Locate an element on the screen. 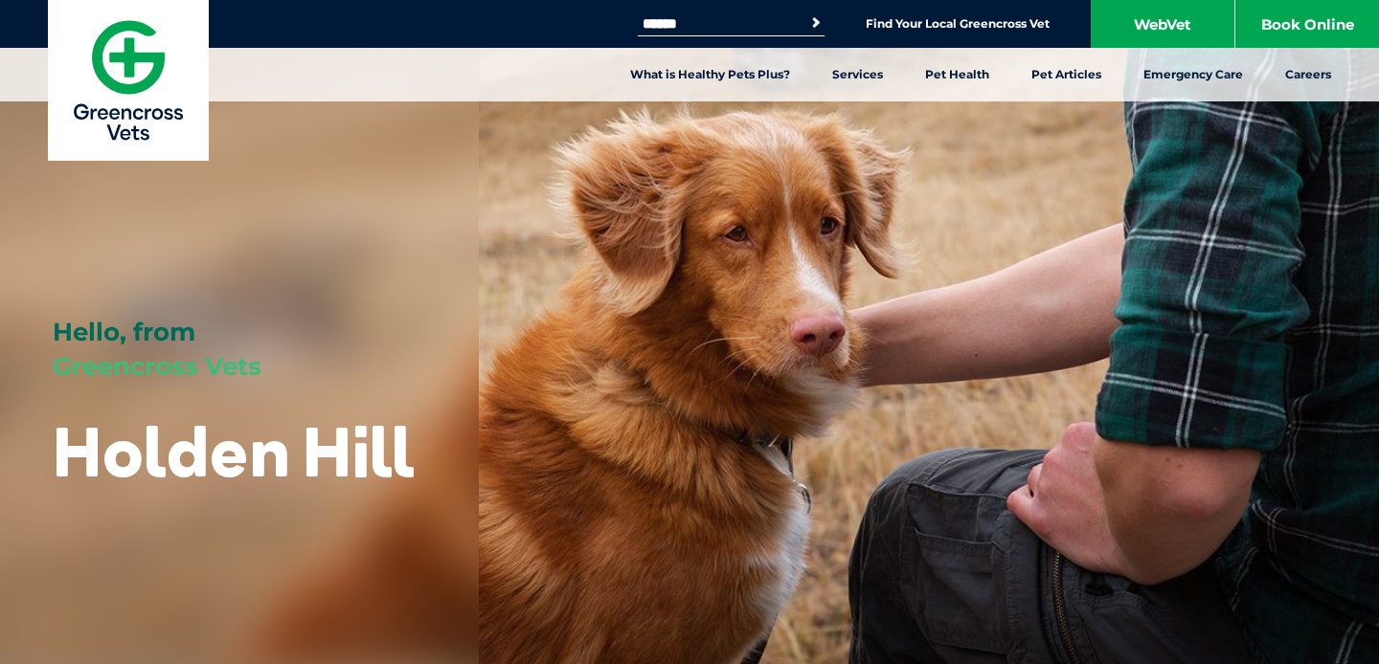  span: Hello, from is located at coordinates (123, 332).